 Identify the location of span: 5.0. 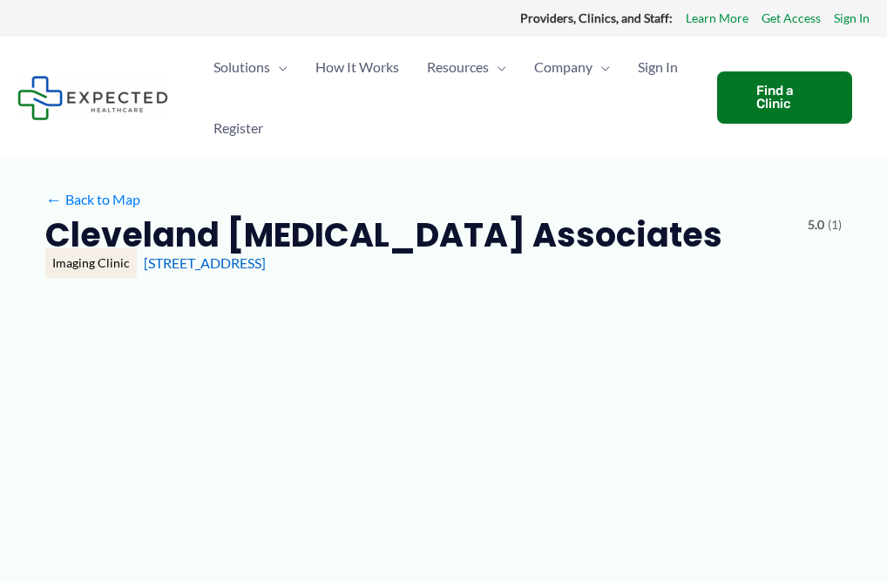
(816, 225).